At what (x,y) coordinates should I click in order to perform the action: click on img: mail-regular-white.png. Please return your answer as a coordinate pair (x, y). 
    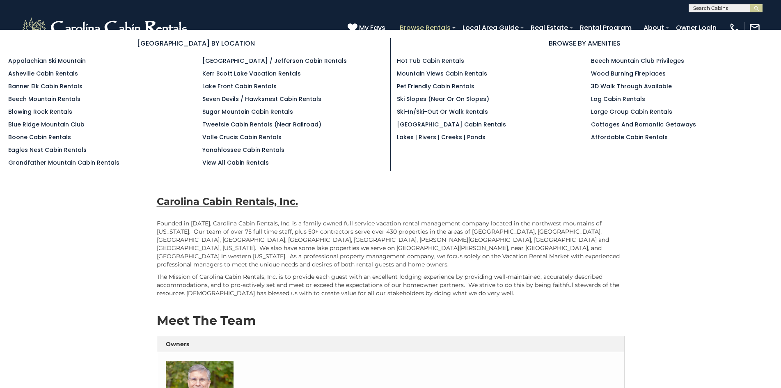
    Looking at the image, I should click on (755, 28).